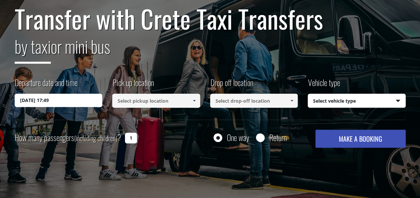 The height and width of the screenshot is (198, 420). I want to click on button: MAKE A BOOKING, so click(360, 139).